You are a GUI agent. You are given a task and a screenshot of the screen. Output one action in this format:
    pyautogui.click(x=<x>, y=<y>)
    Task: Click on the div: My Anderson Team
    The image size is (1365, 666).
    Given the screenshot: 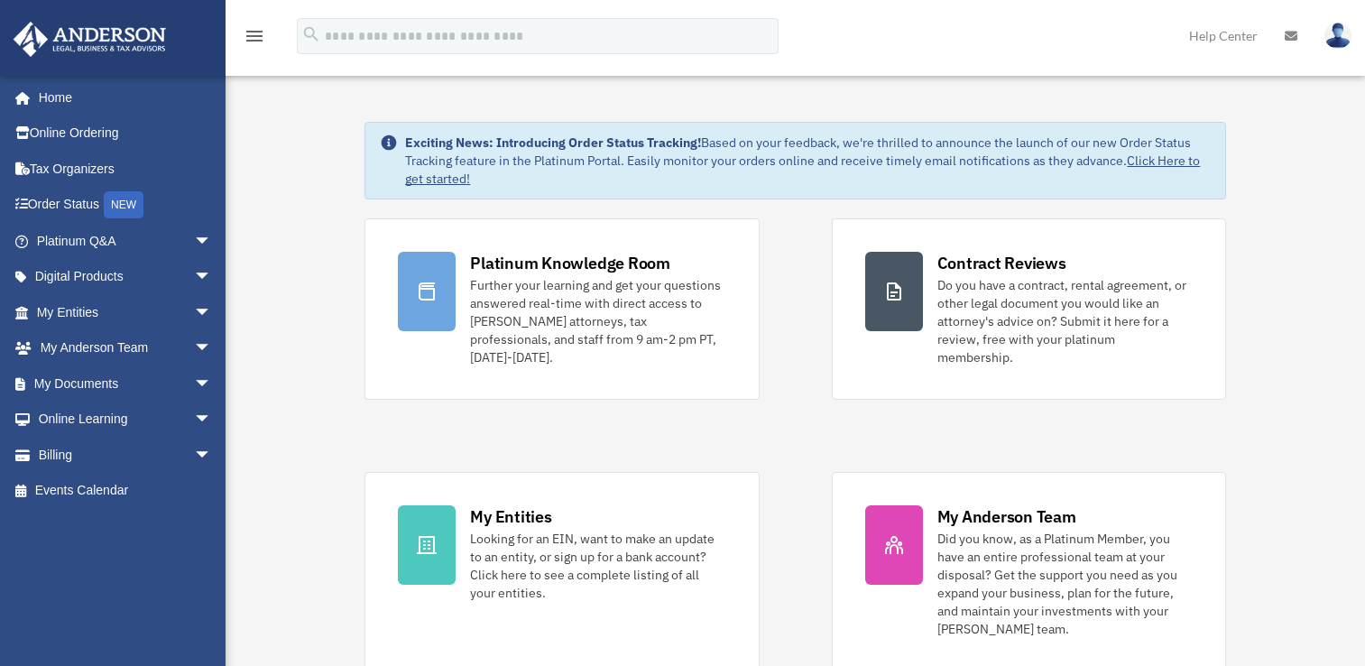 What is the action you would take?
    pyautogui.click(x=1006, y=516)
    